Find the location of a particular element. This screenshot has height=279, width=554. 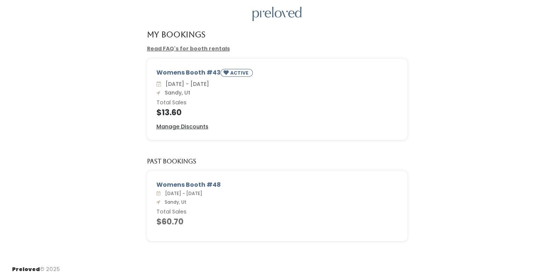

div: Womens Booth #48 is located at coordinates (277, 185).